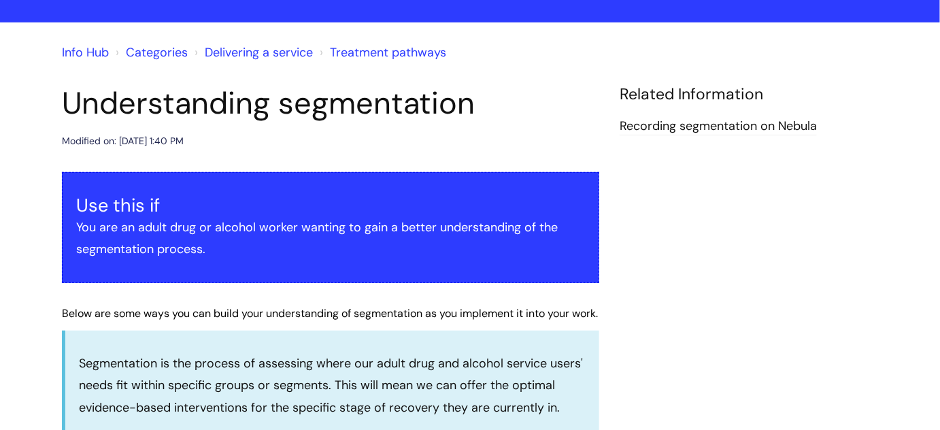 This screenshot has height=430, width=940. Describe the element at coordinates (381, 52) in the screenshot. I see `li: Treatment pathways` at that location.